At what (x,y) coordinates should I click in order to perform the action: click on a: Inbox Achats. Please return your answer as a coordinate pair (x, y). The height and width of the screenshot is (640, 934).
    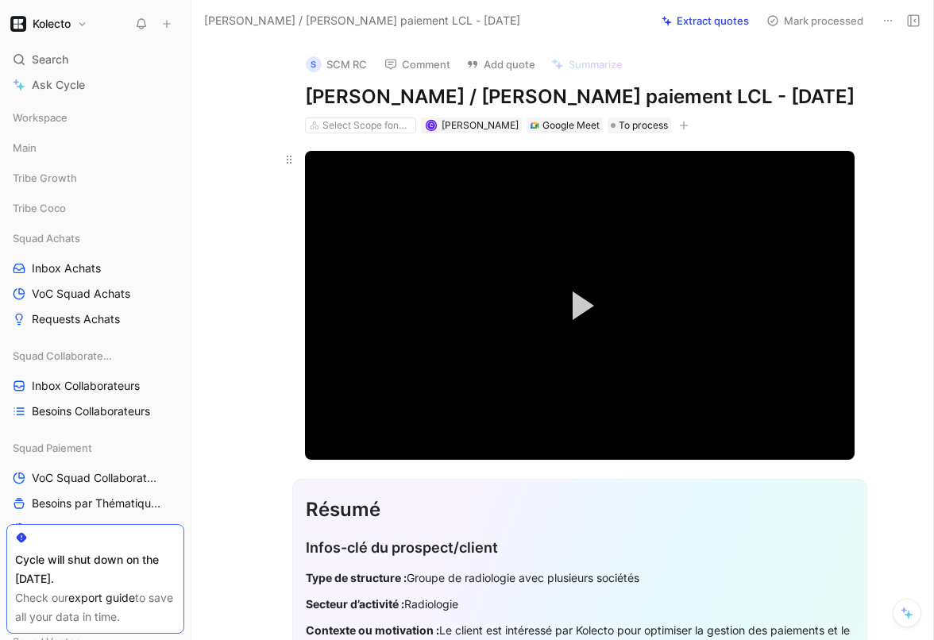
    Looking at the image, I should click on (95, 268).